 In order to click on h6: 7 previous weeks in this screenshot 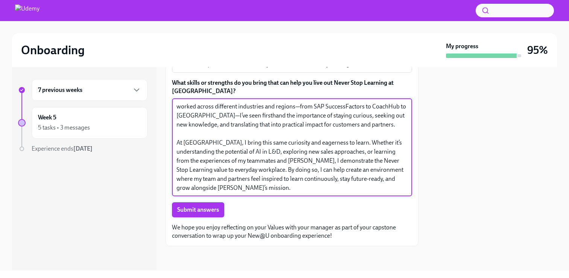, I will do `click(60, 90)`.